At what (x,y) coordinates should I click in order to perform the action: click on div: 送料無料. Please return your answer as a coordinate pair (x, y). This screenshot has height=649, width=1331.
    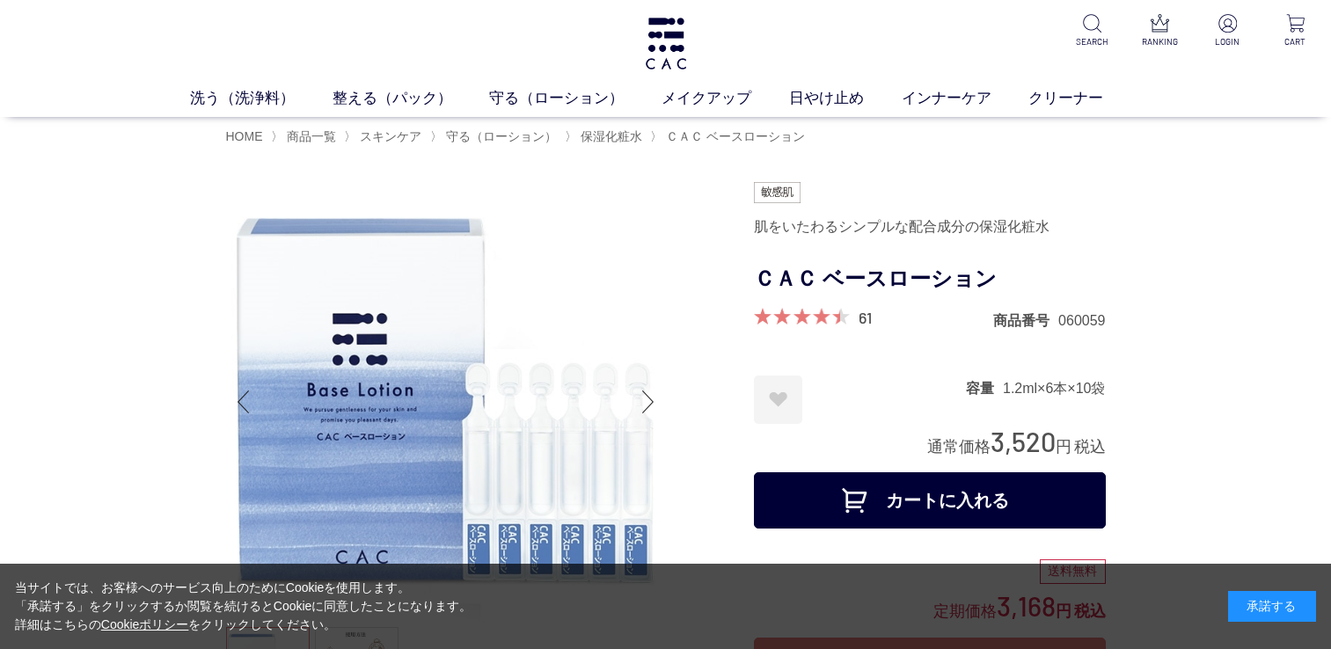
    Looking at the image, I should click on (1073, 572).